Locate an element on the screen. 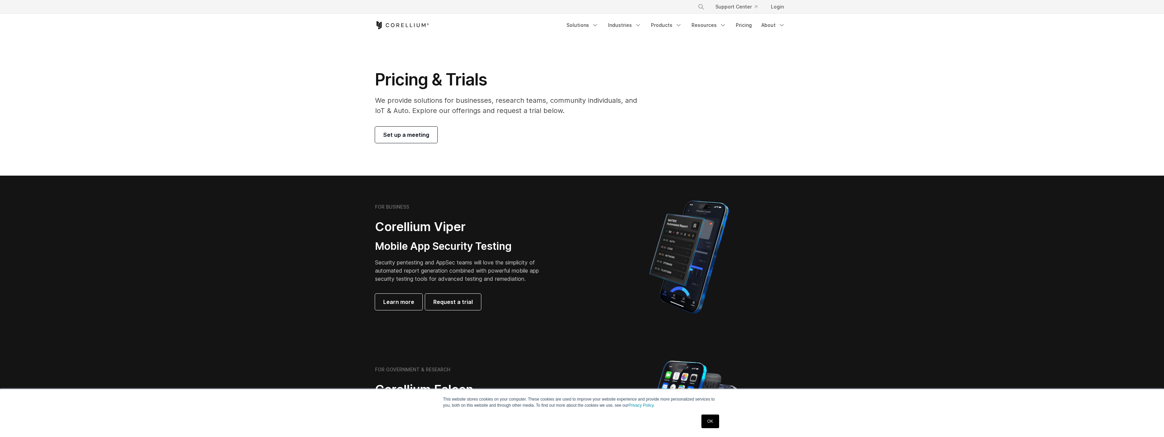  a: OK is located at coordinates (710, 422).